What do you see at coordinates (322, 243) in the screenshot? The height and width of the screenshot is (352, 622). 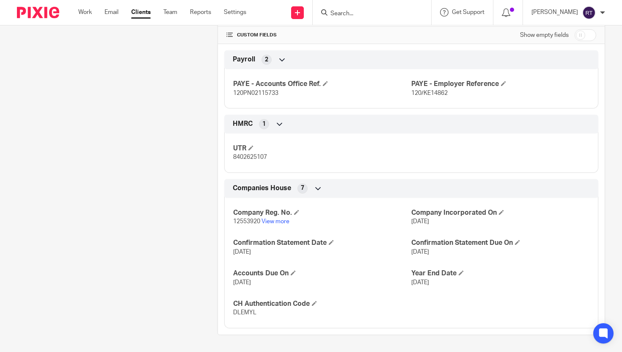 I see `h4: Confirmation Statement Date` at bounding box center [322, 243].